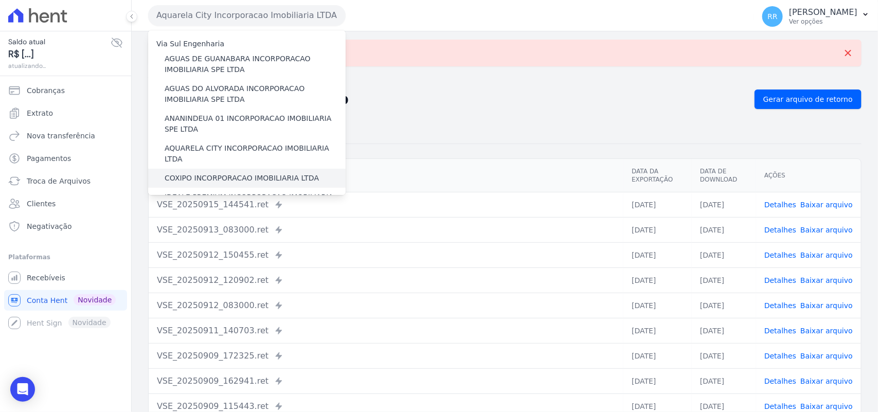  What do you see at coordinates (59, 181) in the screenshot?
I see `span: Troca de Arquivos` at bounding box center [59, 181].